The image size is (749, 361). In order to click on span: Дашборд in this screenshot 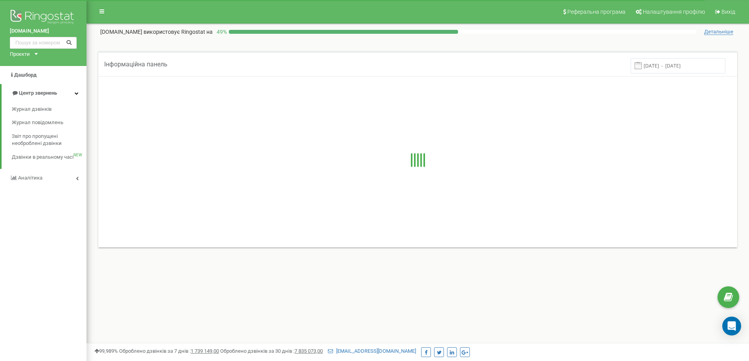, I will do `click(25, 75)`.